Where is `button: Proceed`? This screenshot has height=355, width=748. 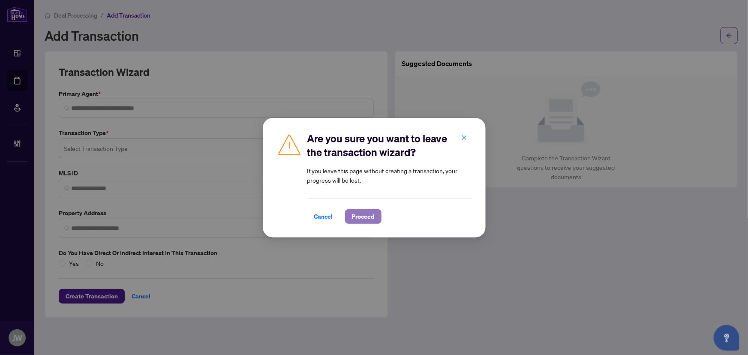 button: Proceed is located at coordinates (363, 216).